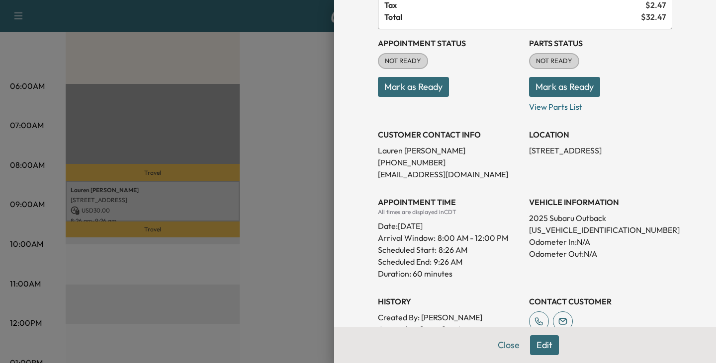 The height and width of the screenshot is (363, 716). What do you see at coordinates (601, 105) in the screenshot?
I see `p: View Parts List` at bounding box center [601, 105].